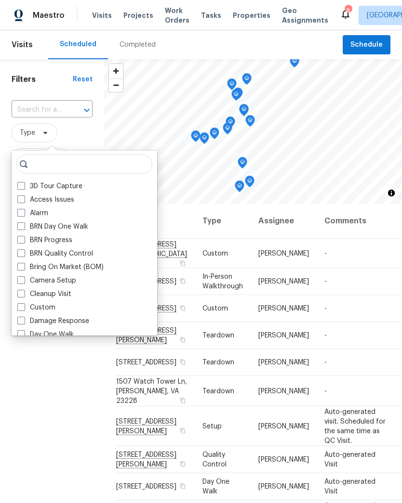 This screenshot has height=503, width=402. Describe the element at coordinates (50, 186) in the screenshot. I see `label: 3D Tour Capture` at that location.